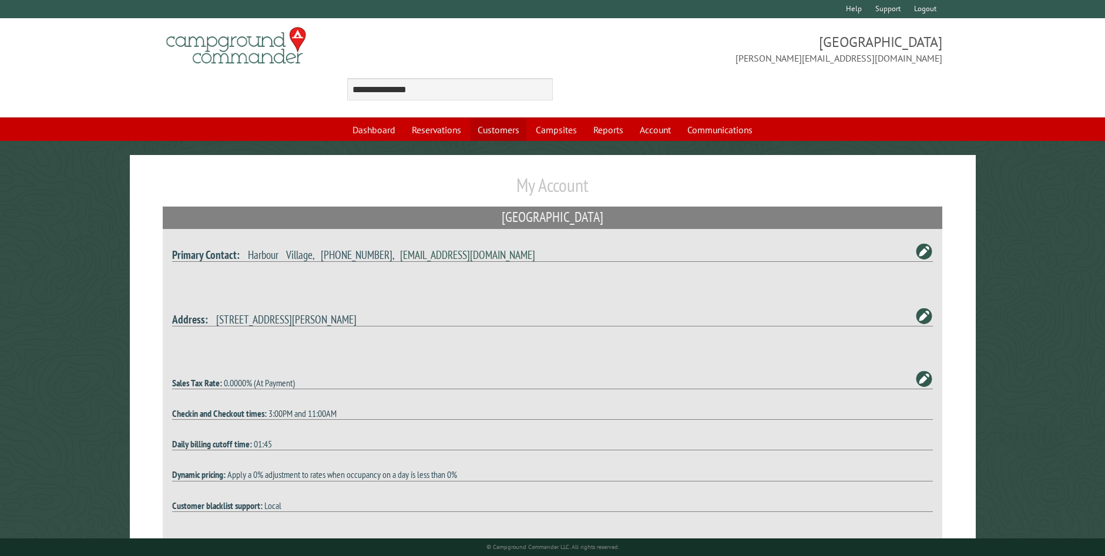 The image size is (1105, 556). I want to click on a: Customers, so click(498, 130).